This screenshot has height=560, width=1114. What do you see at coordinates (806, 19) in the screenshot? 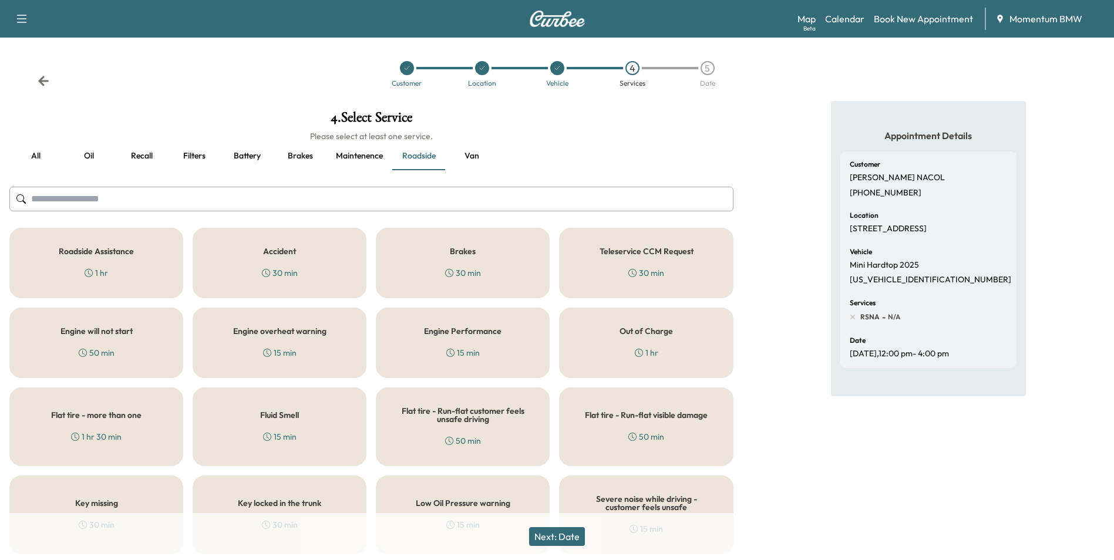
I see `a: MapBeta` at bounding box center [806, 19].